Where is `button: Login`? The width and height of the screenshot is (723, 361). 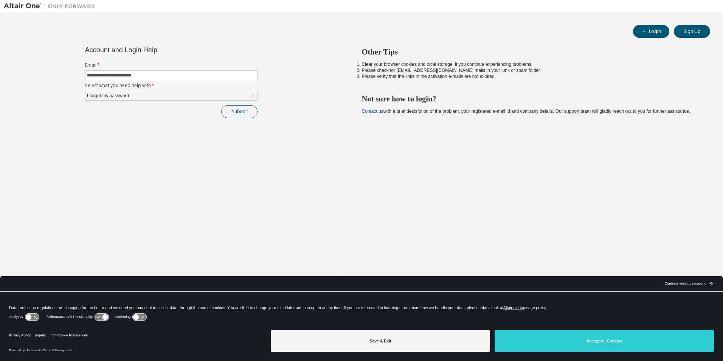 button: Login is located at coordinates (651, 31).